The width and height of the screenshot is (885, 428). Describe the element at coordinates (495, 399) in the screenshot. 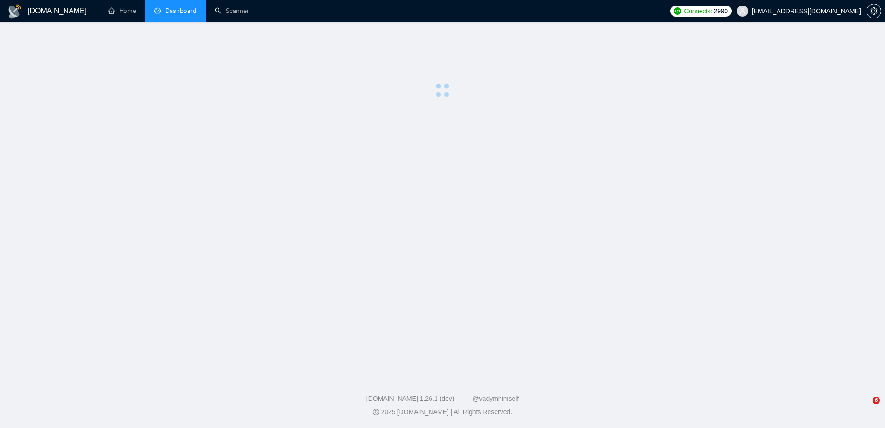

I see `a: @vadymhimself` at that location.